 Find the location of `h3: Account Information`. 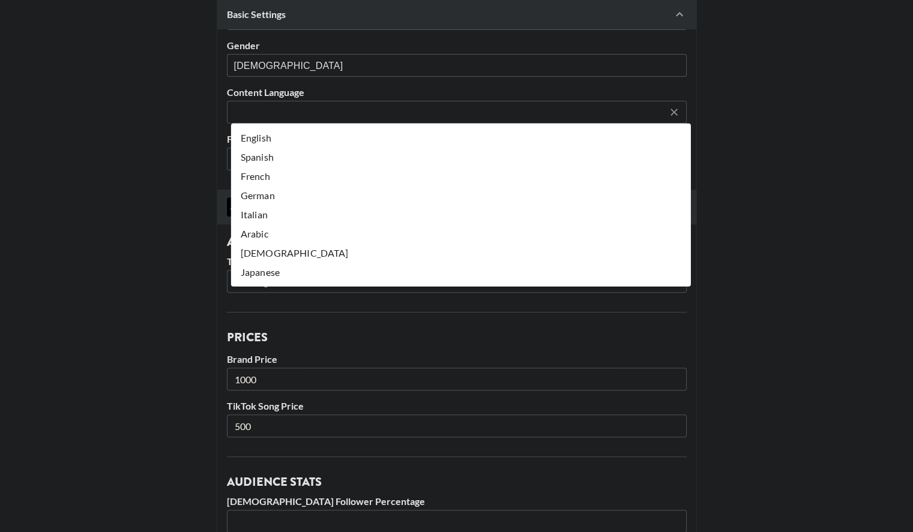

h3: Account Information is located at coordinates (457, 242).